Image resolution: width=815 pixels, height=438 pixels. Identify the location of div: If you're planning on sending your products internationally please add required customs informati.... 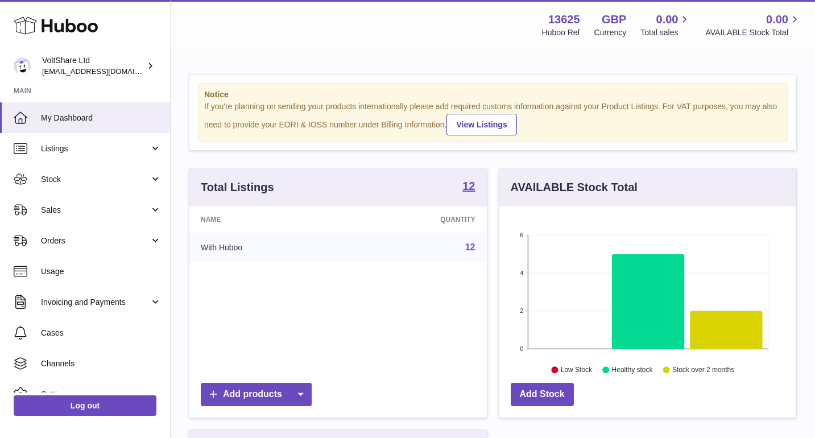
(493, 118).